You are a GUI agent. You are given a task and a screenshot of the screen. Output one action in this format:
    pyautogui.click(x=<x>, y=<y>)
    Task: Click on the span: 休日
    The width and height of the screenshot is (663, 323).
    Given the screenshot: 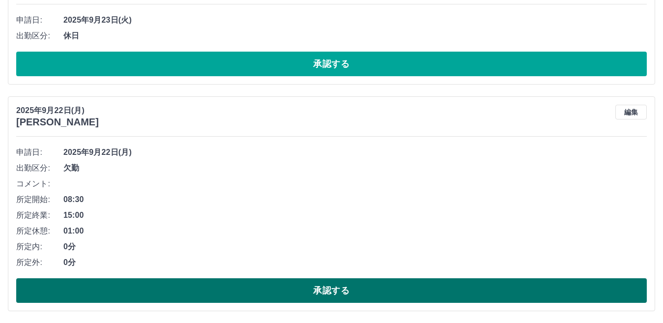 What is the action you would take?
    pyautogui.click(x=355, y=36)
    